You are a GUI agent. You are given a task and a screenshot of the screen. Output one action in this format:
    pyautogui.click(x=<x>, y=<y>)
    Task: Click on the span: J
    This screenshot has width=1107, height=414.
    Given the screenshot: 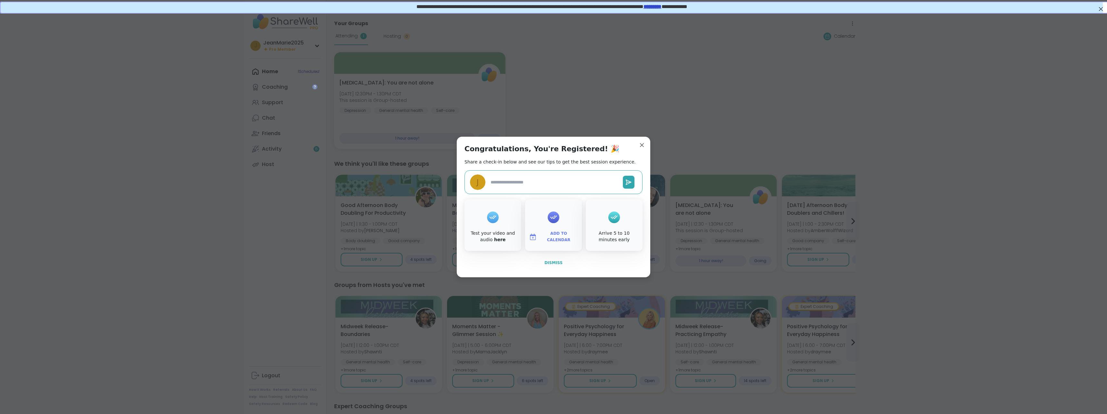 What is the action you would take?
    pyautogui.click(x=478, y=182)
    